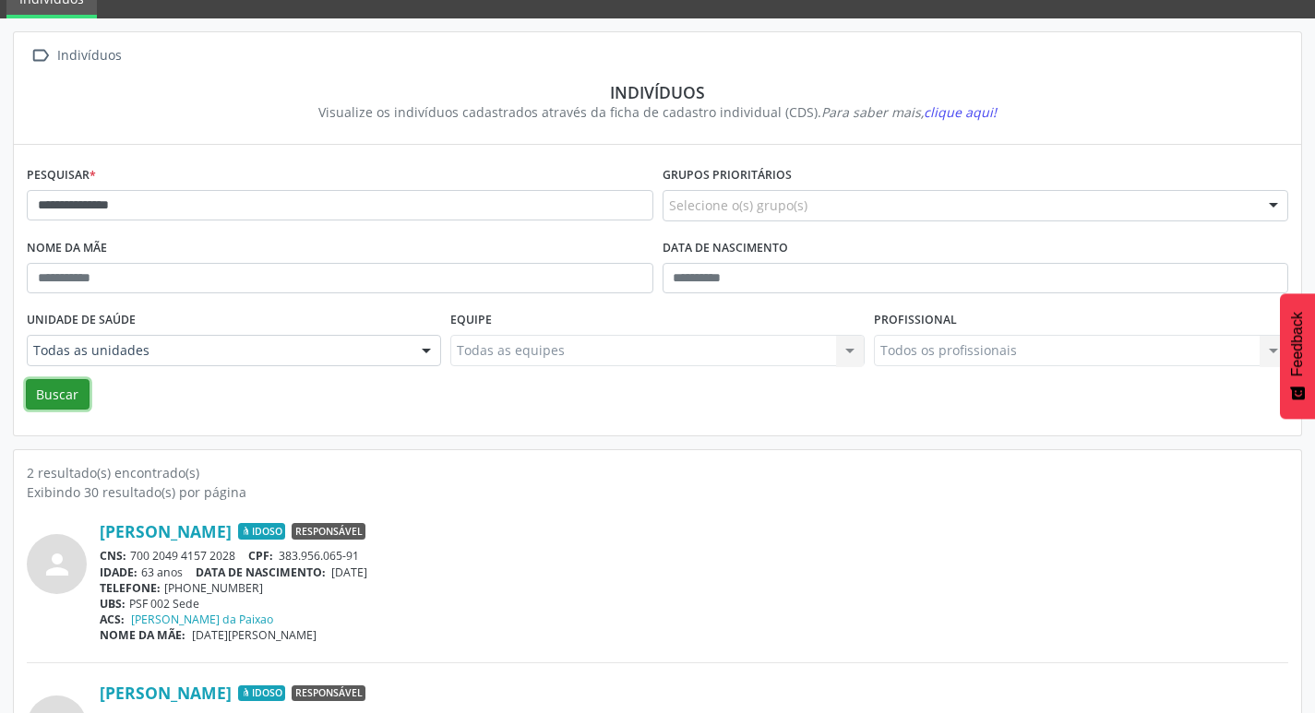 This screenshot has height=713, width=1315. I want to click on label: Data de nascimento, so click(725, 248).